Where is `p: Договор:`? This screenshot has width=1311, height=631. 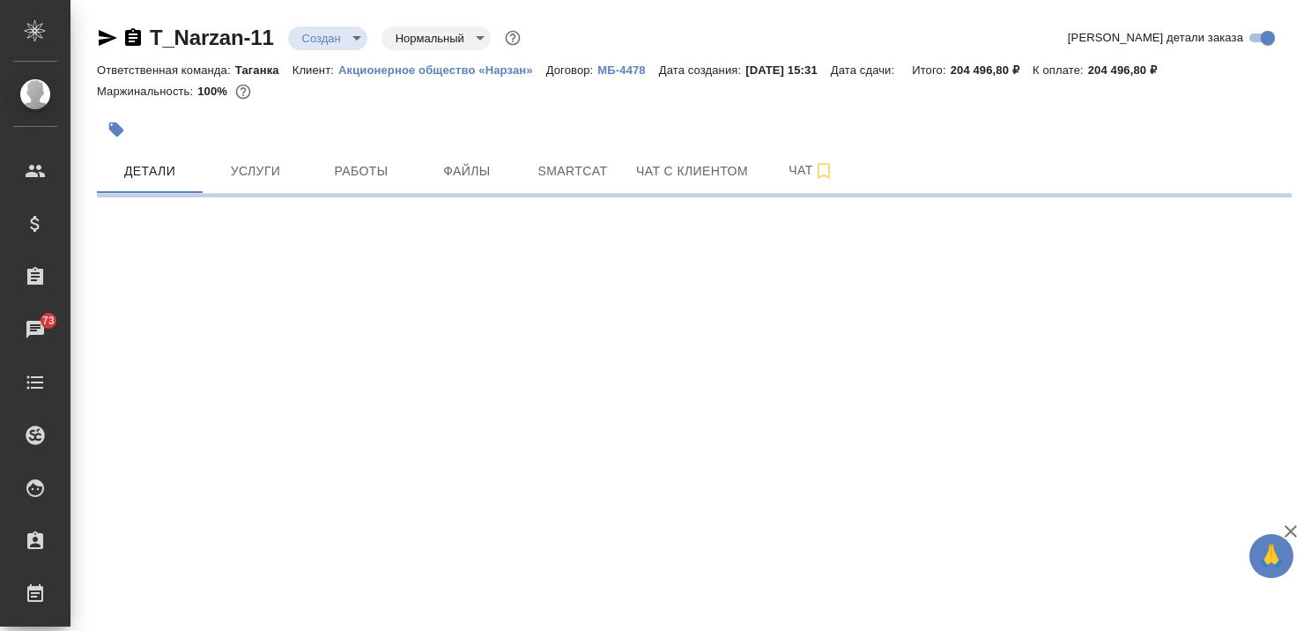 p: Договор: is located at coordinates (572, 70).